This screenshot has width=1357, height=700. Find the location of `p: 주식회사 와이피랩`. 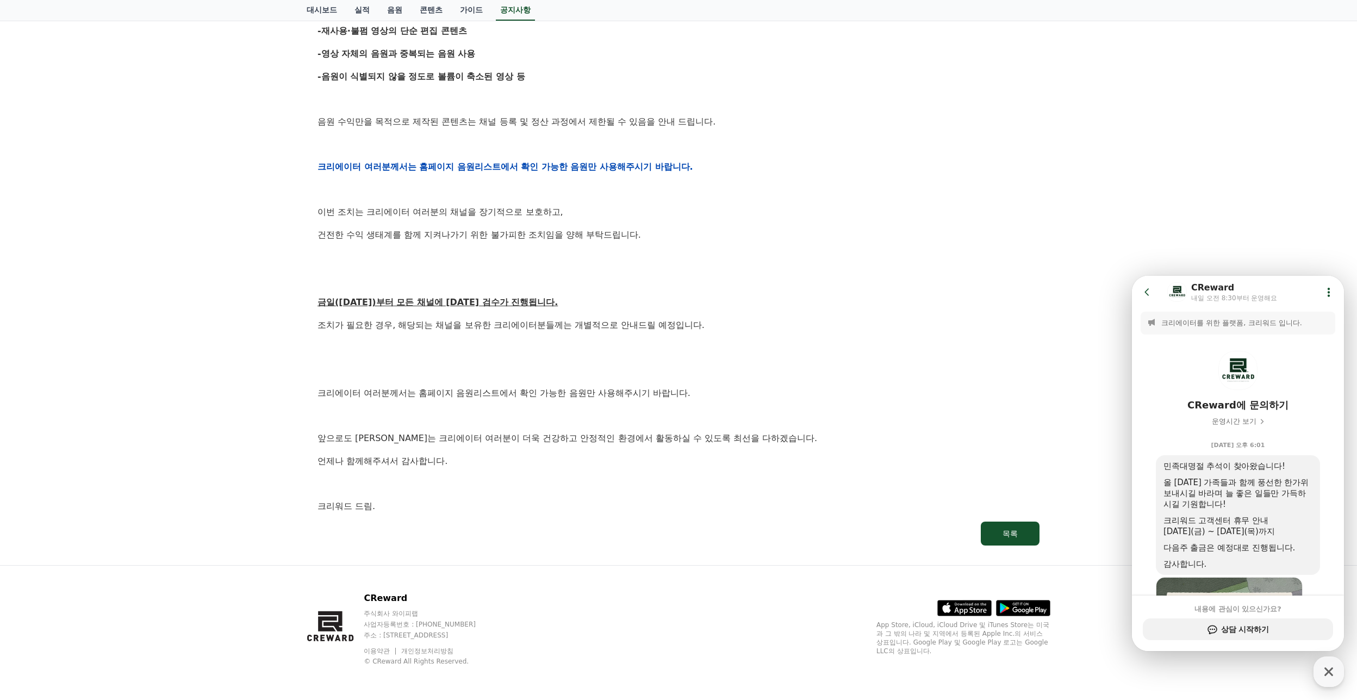

p: 주식회사 와이피랩 is located at coordinates (430, 613).